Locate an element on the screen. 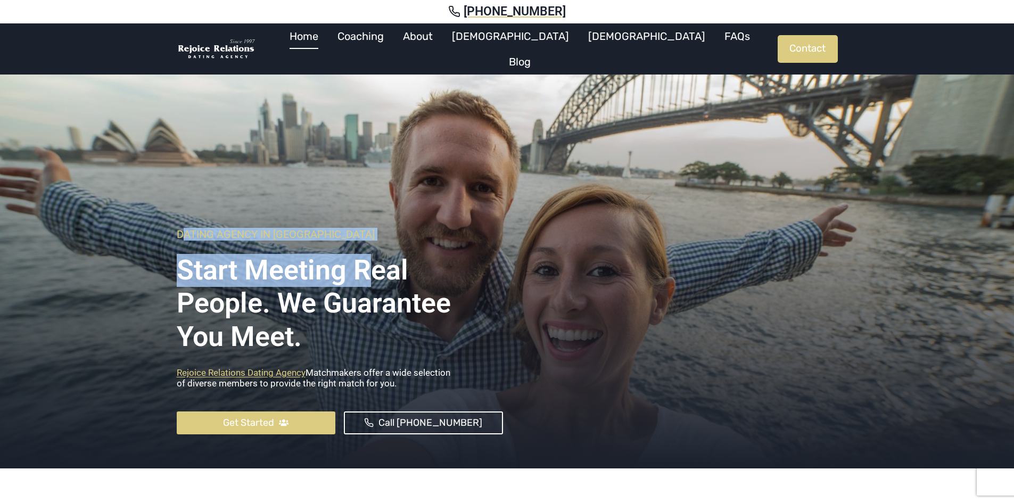 The image size is (1014, 503). p: Matchmakers offer a wide selection of diverse members to provide the right match for you. is located at coordinates (339, 380).